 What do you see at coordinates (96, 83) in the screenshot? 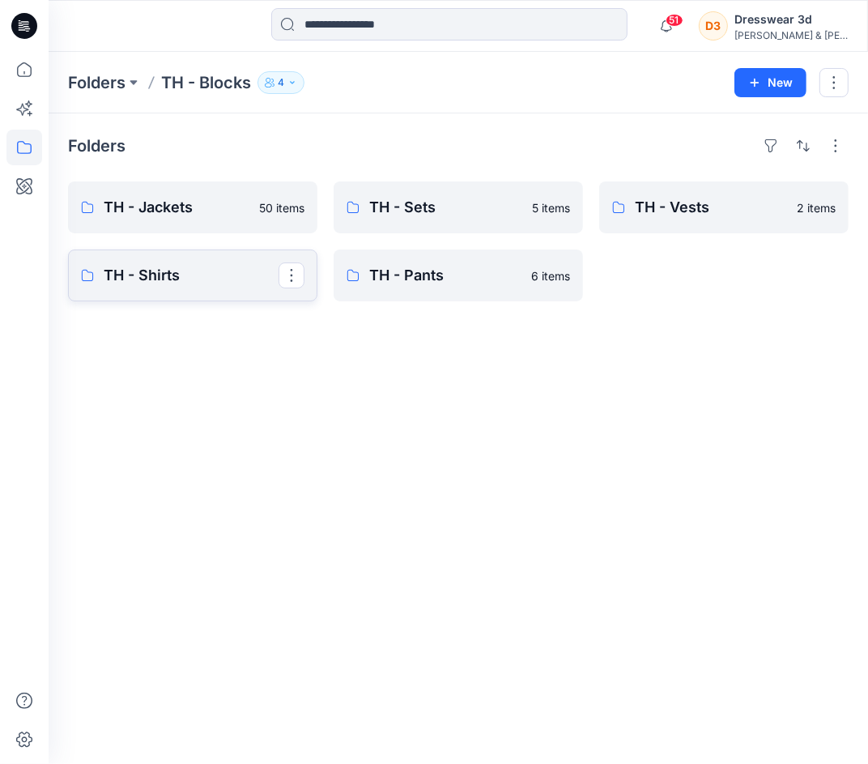
I see `a: Folders` at bounding box center [96, 83].